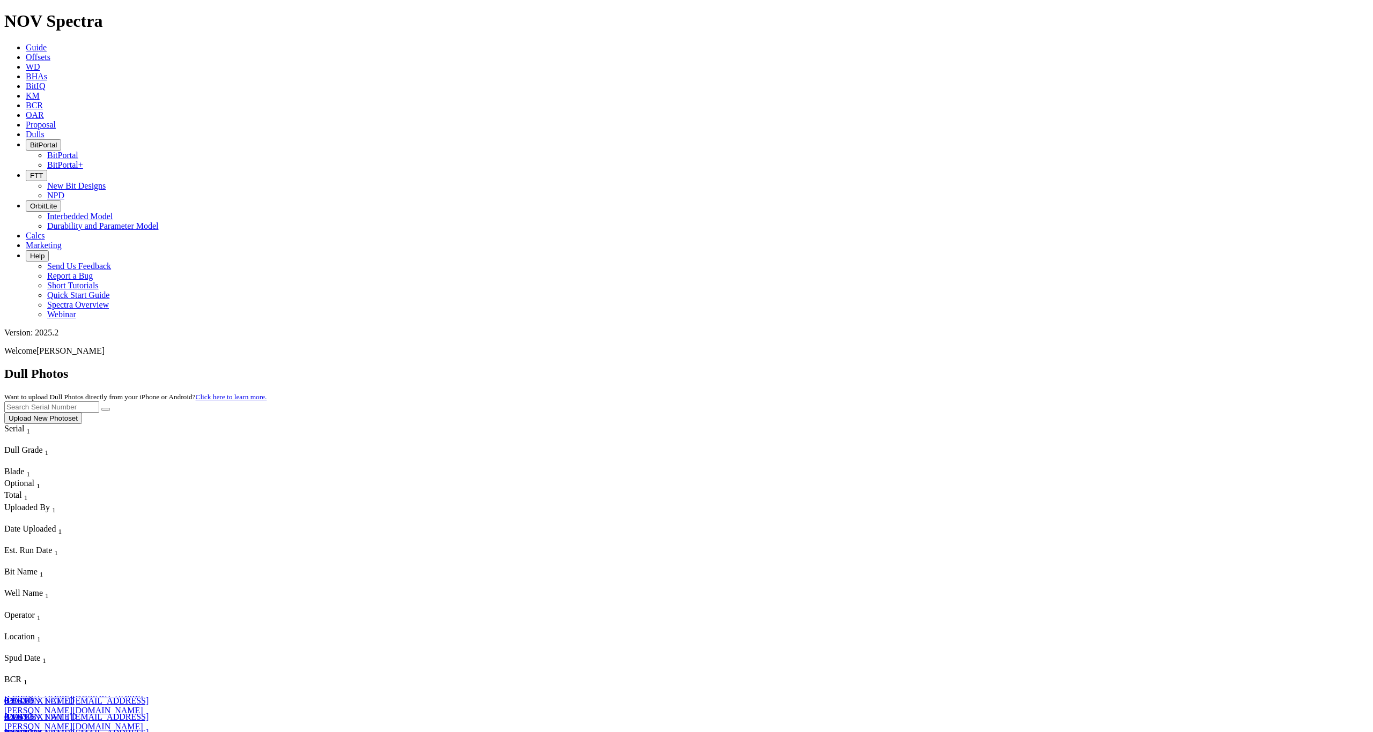 The width and height of the screenshot is (1373, 732). I want to click on div: Date Uploaded Sort None, so click(45, 530).